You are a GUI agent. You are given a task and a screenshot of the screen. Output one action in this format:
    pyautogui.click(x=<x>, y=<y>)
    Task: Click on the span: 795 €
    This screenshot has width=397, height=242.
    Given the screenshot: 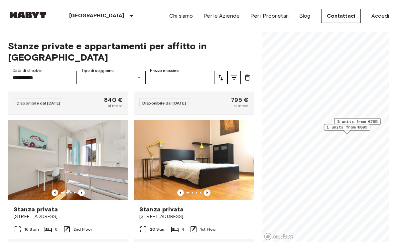 What is the action you would take?
    pyautogui.click(x=240, y=100)
    